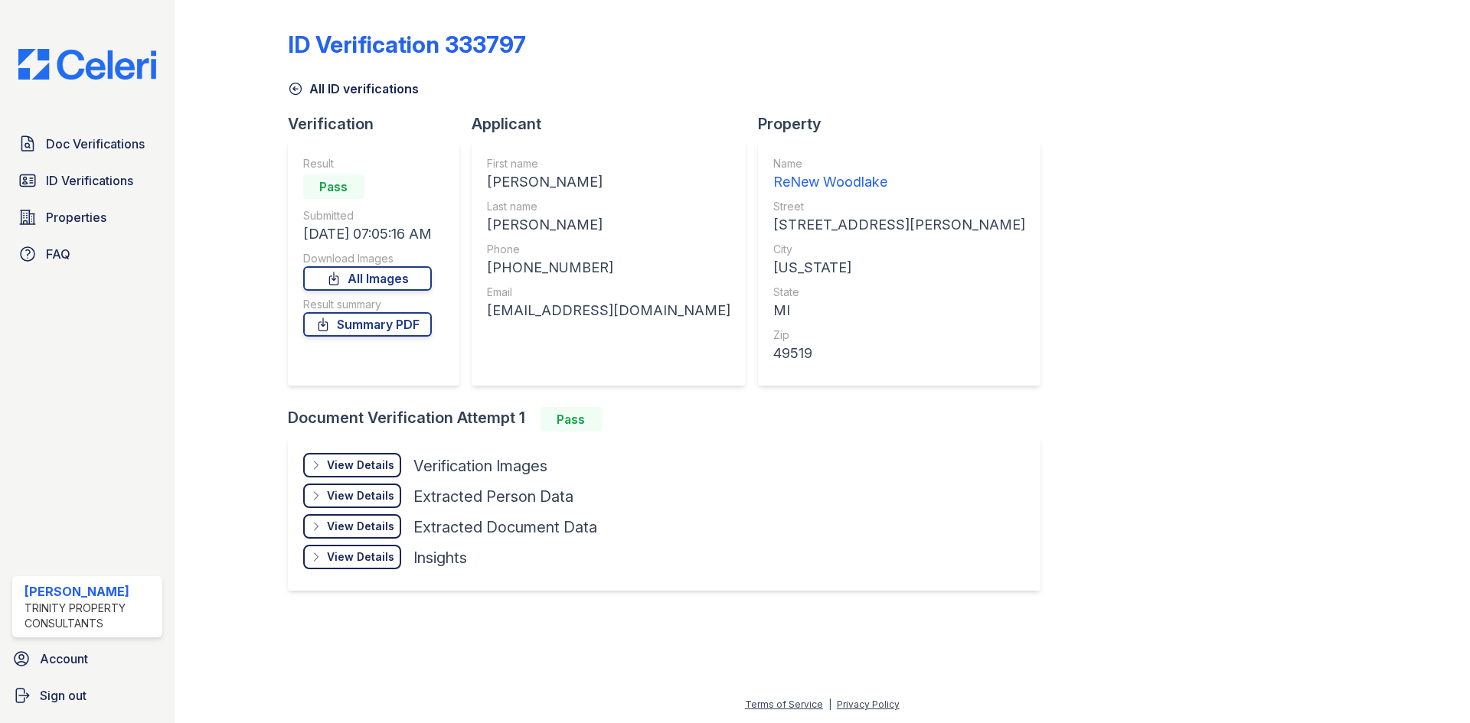  I want to click on div: First name, so click(609, 164).